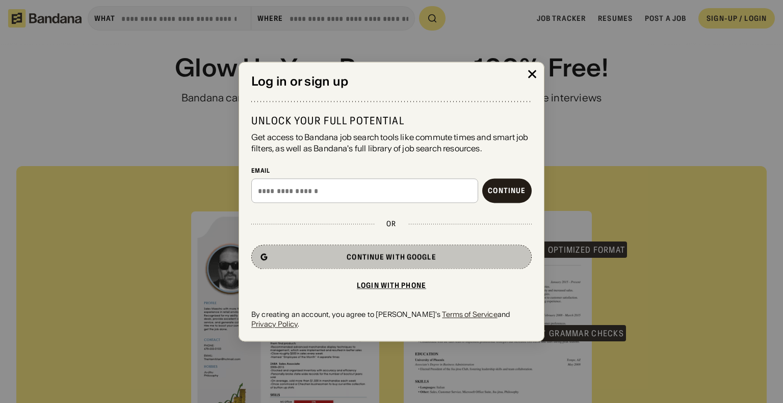 The image size is (783, 403). What do you see at coordinates (392, 286) in the screenshot?
I see `div: Login with phone` at bounding box center [392, 286].